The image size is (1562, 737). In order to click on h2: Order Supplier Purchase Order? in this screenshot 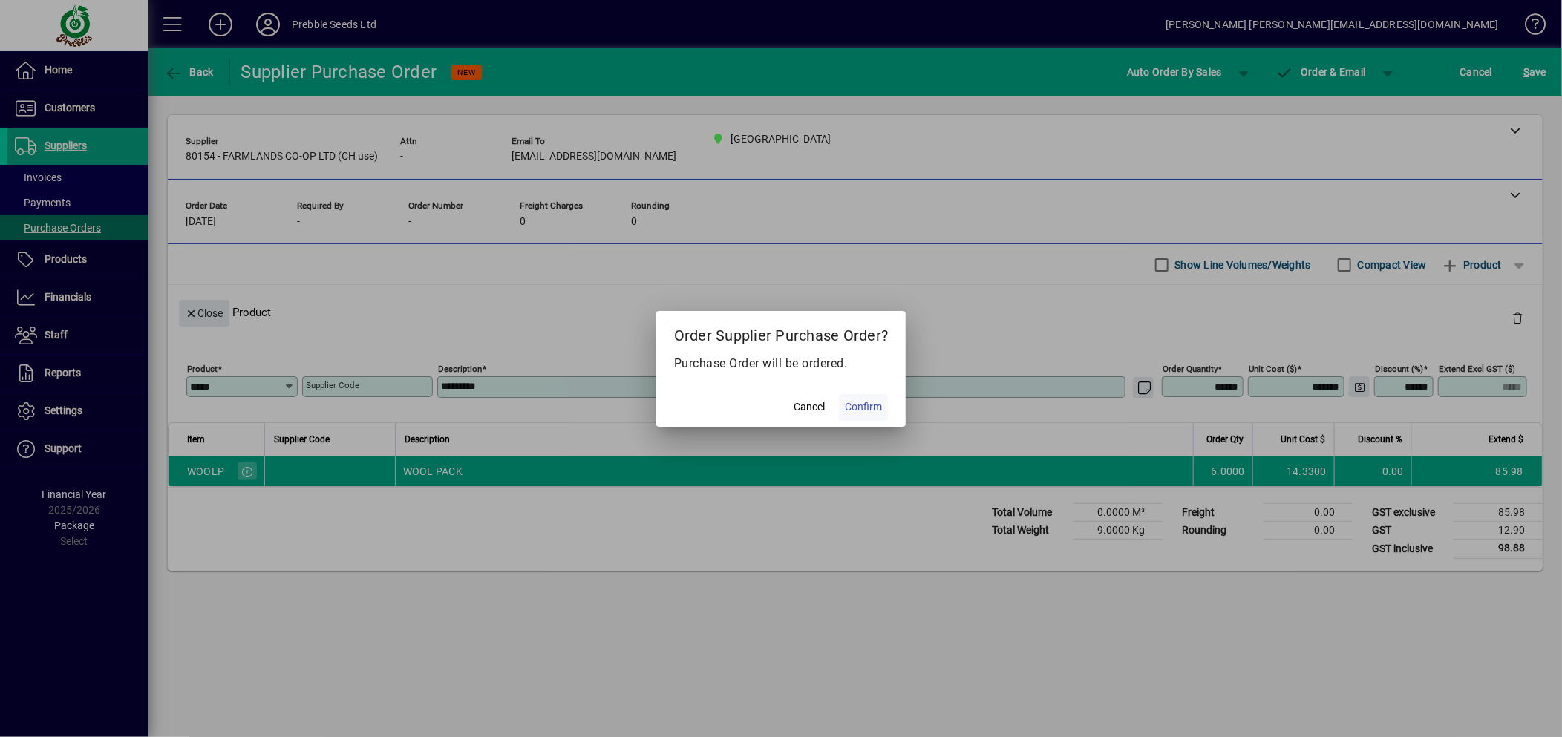, I will do `click(781, 333)`.